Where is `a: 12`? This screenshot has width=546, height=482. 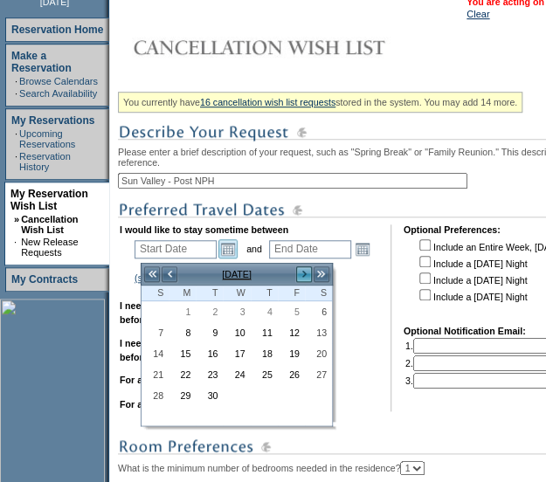
a: 12 is located at coordinates (291, 333).